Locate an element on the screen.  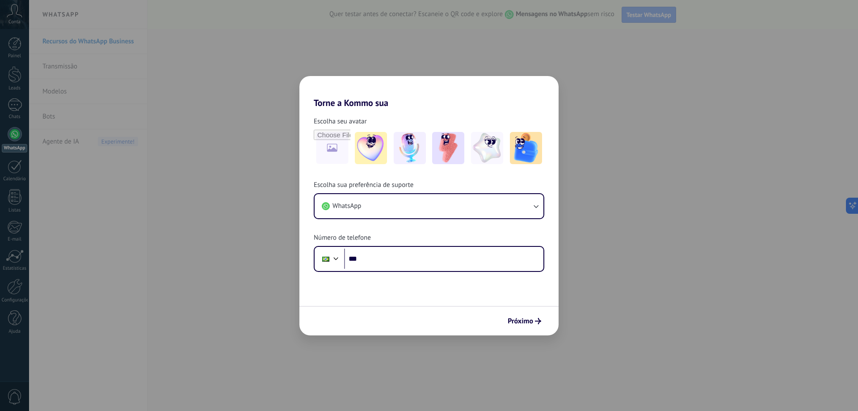
span: WhatsApp is located at coordinates (347, 206).